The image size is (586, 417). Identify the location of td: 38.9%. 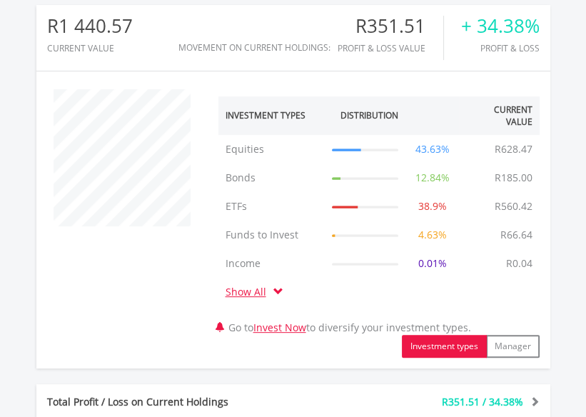
(432, 206).